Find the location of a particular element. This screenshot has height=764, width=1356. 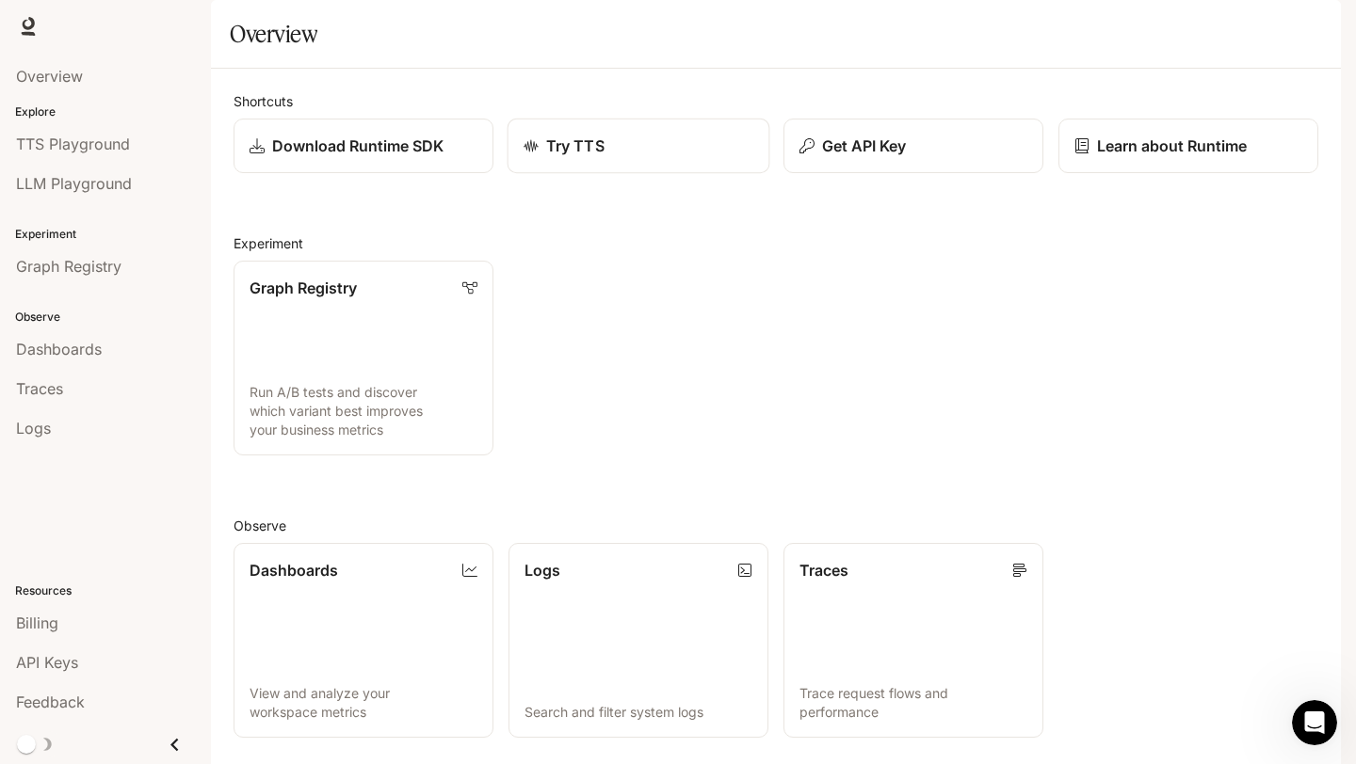

p: Logs is located at coordinates (542, 570).